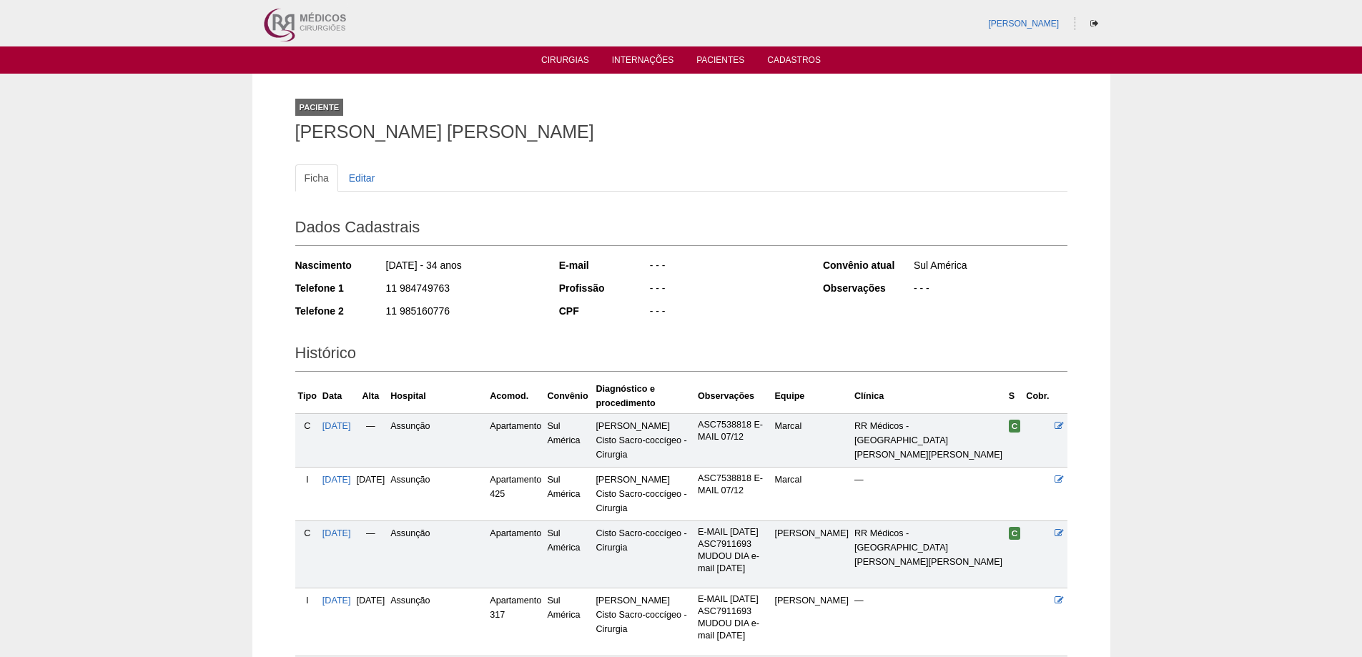  I want to click on div: Telefone 2, so click(340, 311).